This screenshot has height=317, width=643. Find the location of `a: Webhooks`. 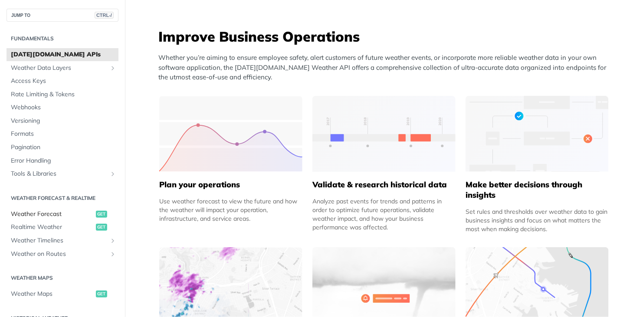

a: Webhooks is located at coordinates (62, 108).